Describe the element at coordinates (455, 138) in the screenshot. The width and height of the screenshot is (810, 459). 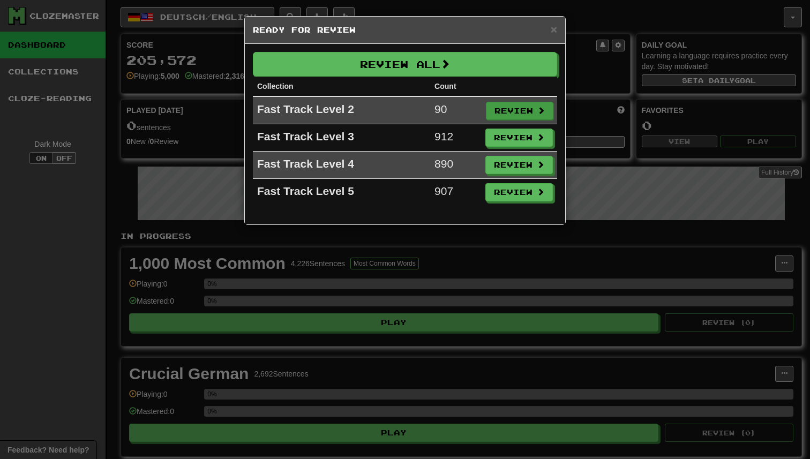
I see `td: 912` at that location.